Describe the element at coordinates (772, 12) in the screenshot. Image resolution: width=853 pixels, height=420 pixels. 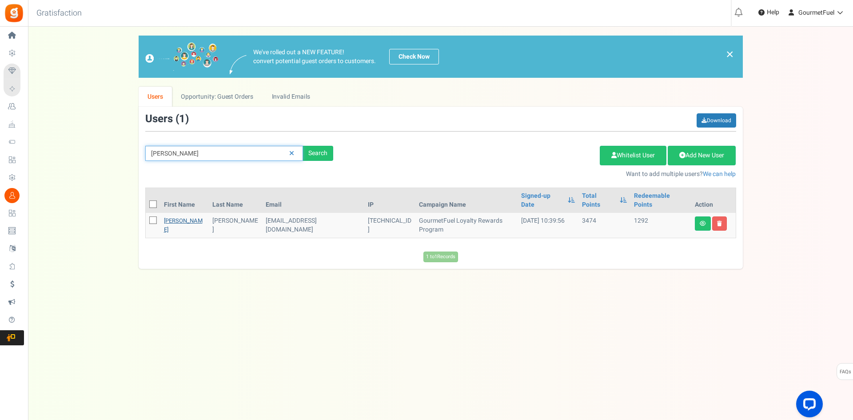
I see `span: Help` at that location.